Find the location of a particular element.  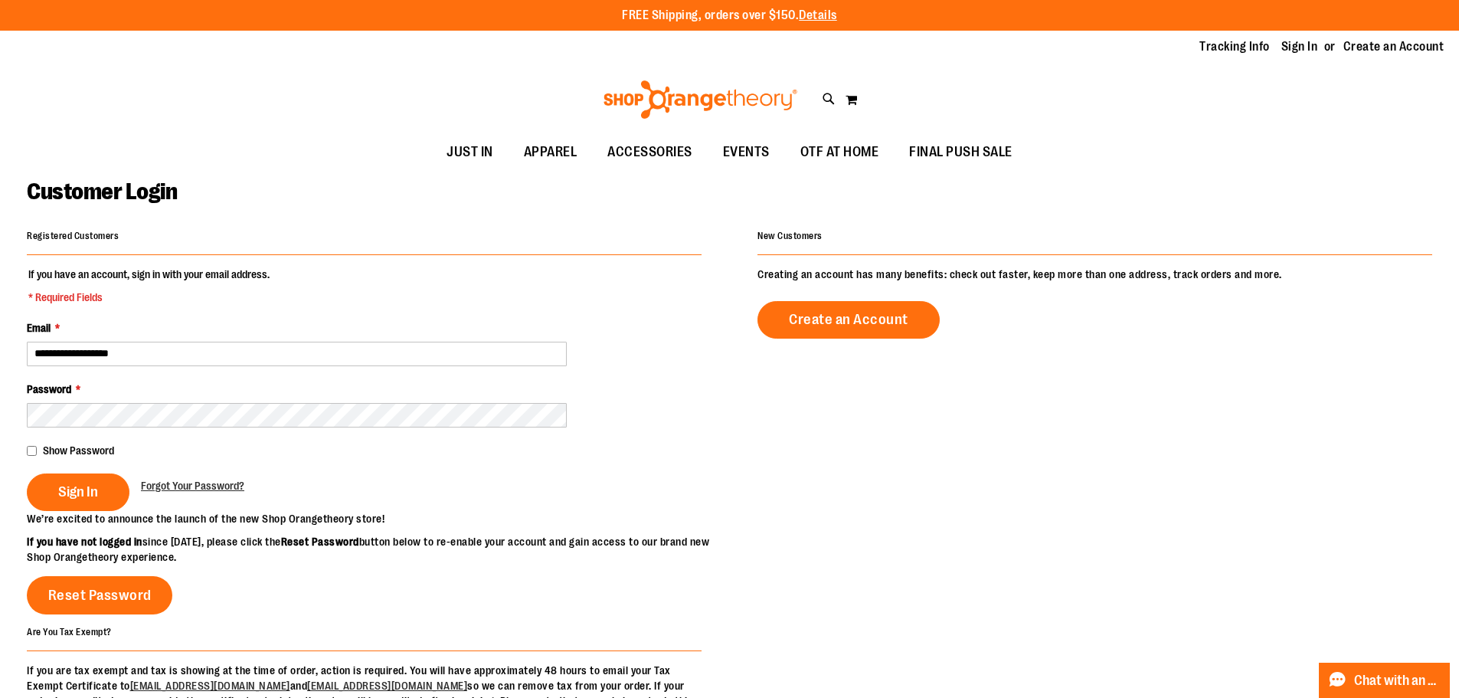

span: ACCESSORIES is located at coordinates (650, 152).